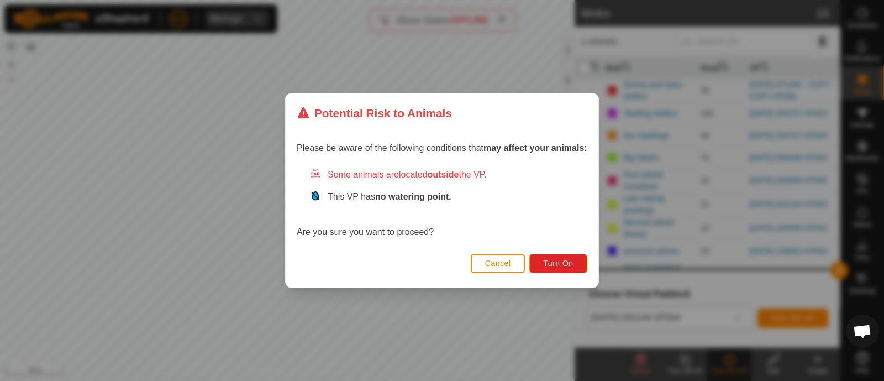  I want to click on span: Cancel, so click(498, 263).